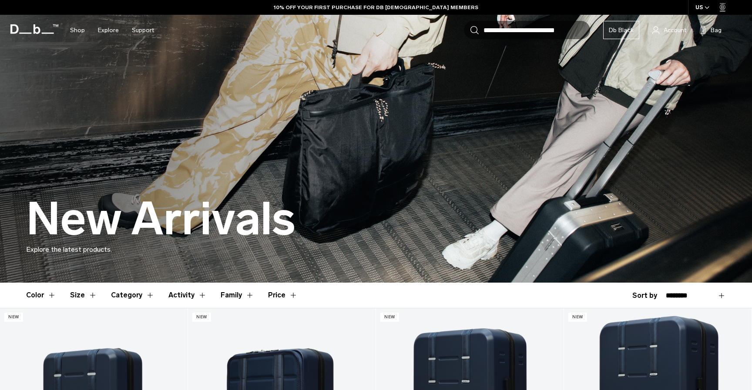 This screenshot has height=390, width=752. I want to click on a: Db Black, so click(621, 30).